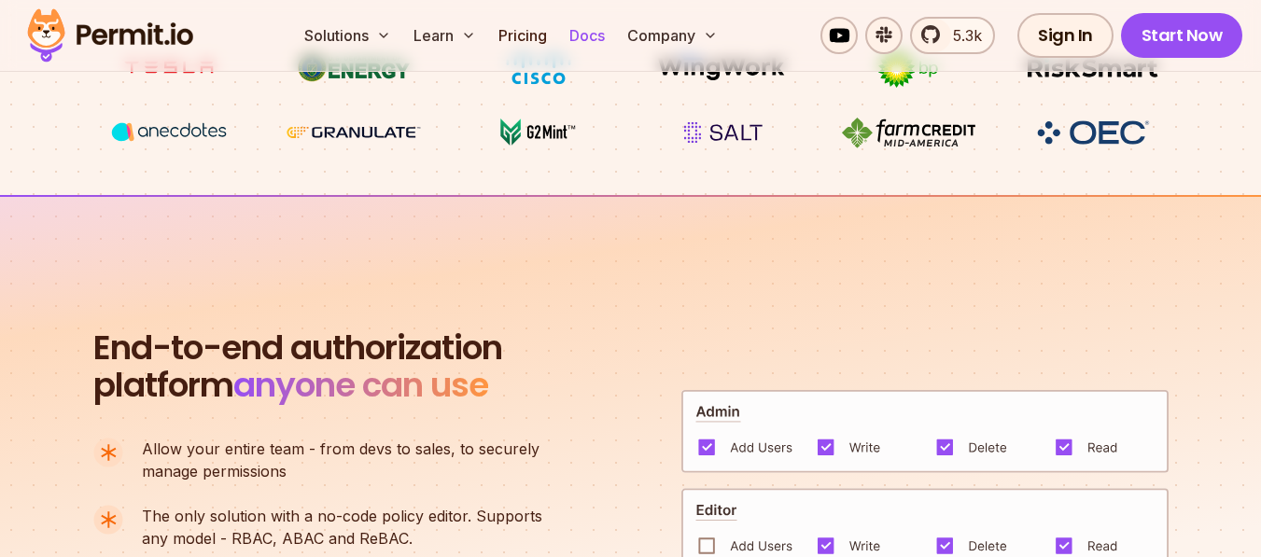  I want to click on button: Company, so click(672, 35).